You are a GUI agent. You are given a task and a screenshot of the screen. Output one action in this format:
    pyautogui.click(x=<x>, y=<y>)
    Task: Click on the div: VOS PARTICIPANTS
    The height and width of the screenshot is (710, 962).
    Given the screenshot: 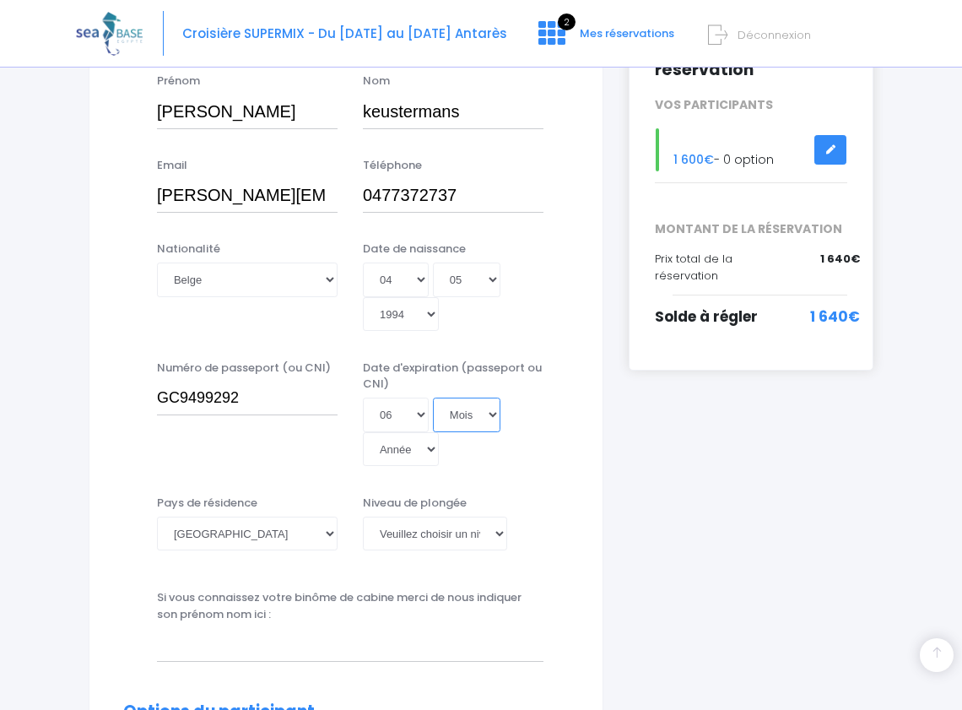 What is the action you would take?
    pyautogui.click(x=751, y=105)
    